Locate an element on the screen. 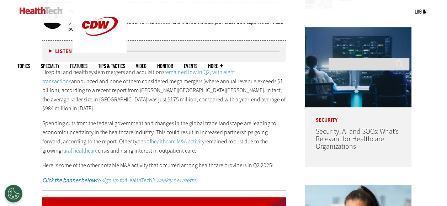 The height and width of the screenshot is (206, 447). div: User menu is located at coordinates (420, 11).